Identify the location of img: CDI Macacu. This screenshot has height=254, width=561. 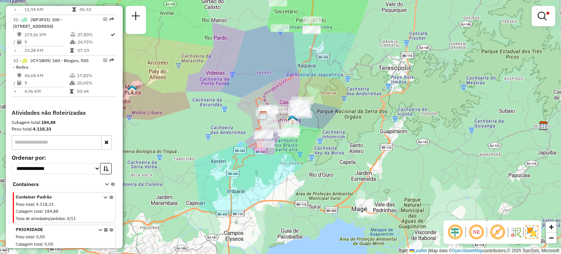
(544, 126).